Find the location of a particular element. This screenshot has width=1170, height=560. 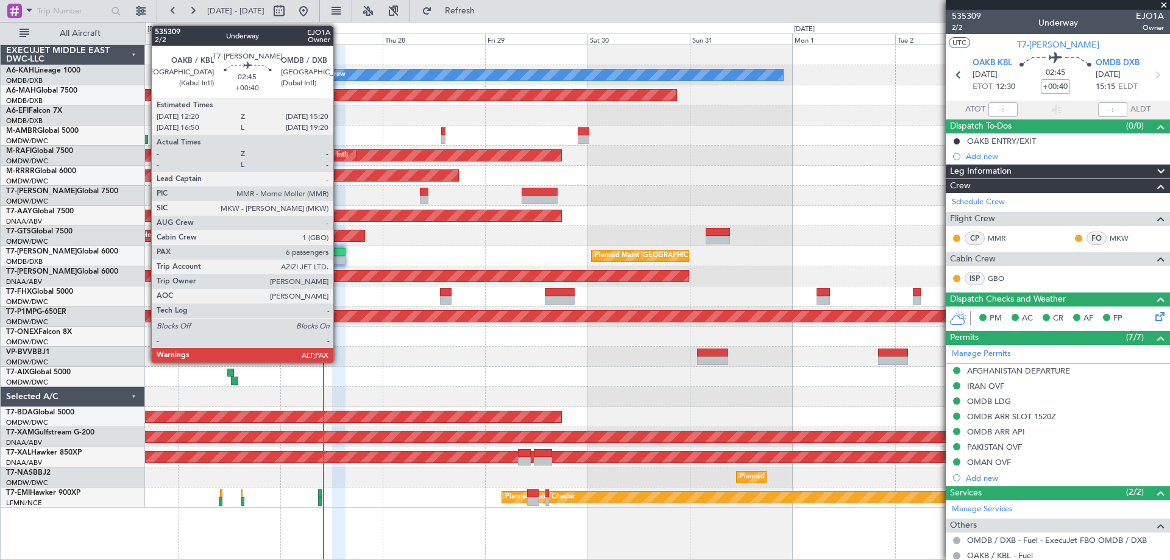

span: EJO1A is located at coordinates (1150, 16).